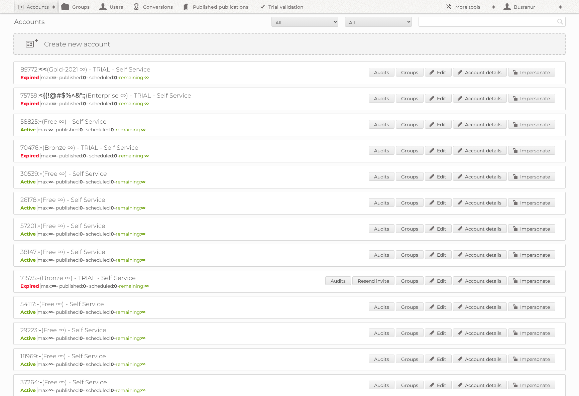 The width and height of the screenshot is (579, 396). What do you see at coordinates (373, 281) in the screenshot?
I see `a: Resend invite` at bounding box center [373, 281].